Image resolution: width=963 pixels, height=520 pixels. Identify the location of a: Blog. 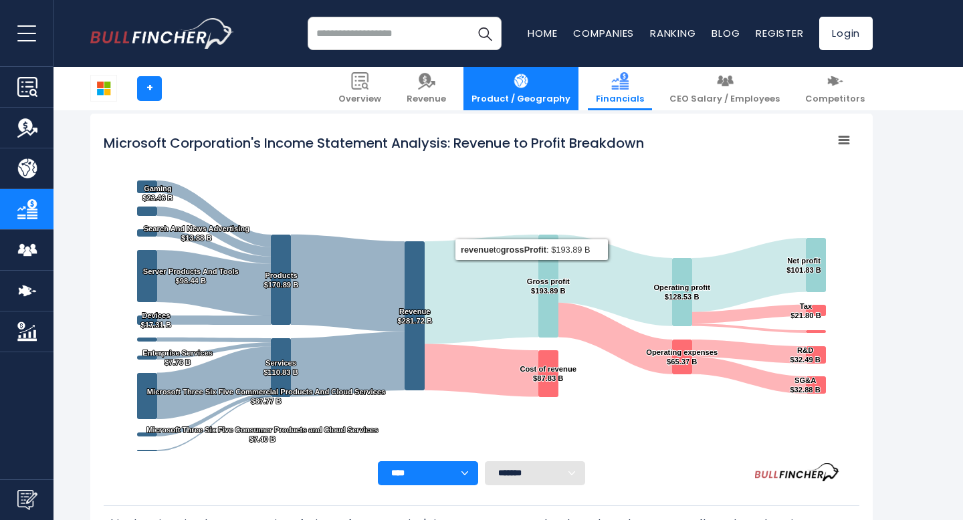
(726, 33).